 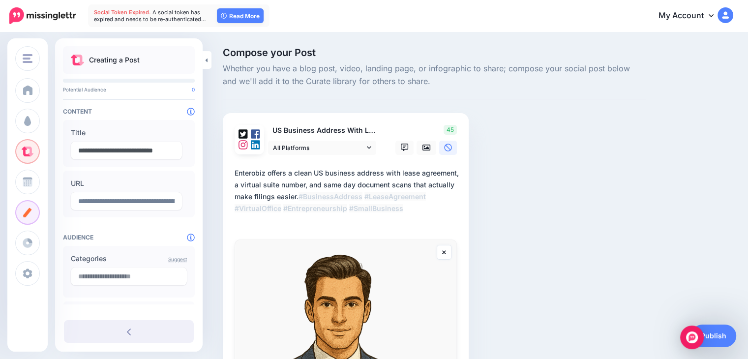 What do you see at coordinates (322, 147) in the screenshot?
I see `a: All Platforms` at bounding box center [322, 147].